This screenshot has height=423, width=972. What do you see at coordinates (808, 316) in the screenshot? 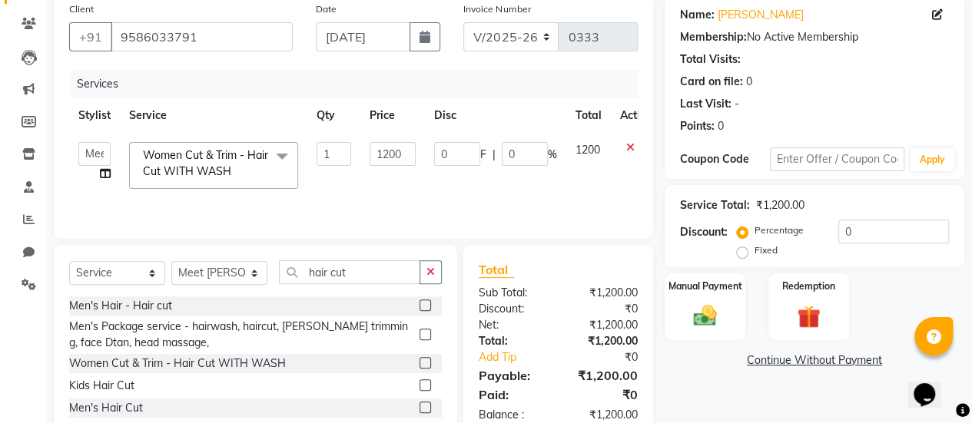
I see `img: _gift.svg` at bounding box center [808, 316].